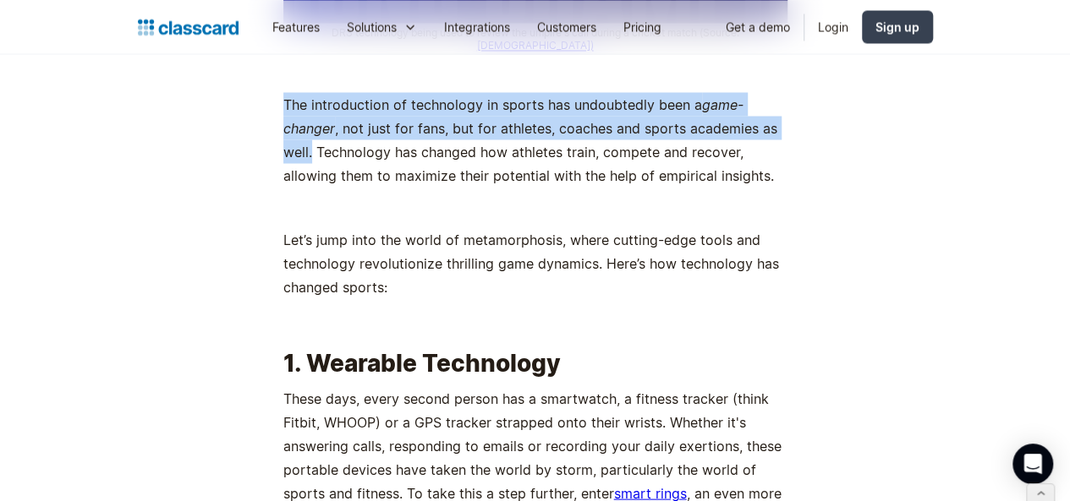 The height and width of the screenshot is (501, 1070). I want to click on a: Features, so click(296, 26).